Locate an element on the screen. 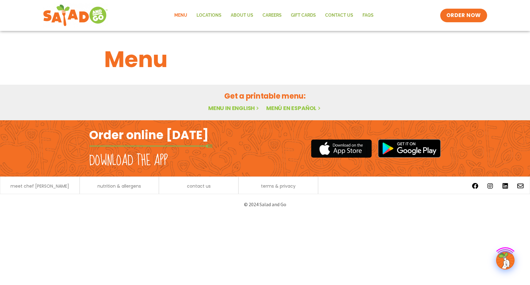 The width and height of the screenshot is (530, 285). nav: Menu is located at coordinates (274, 15).